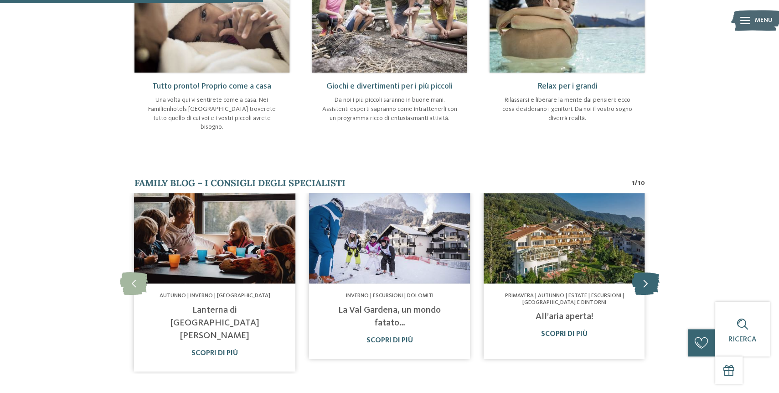 The width and height of the screenshot is (779, 393). I want to click on span: Relax per i grandi, so click(567, 86).